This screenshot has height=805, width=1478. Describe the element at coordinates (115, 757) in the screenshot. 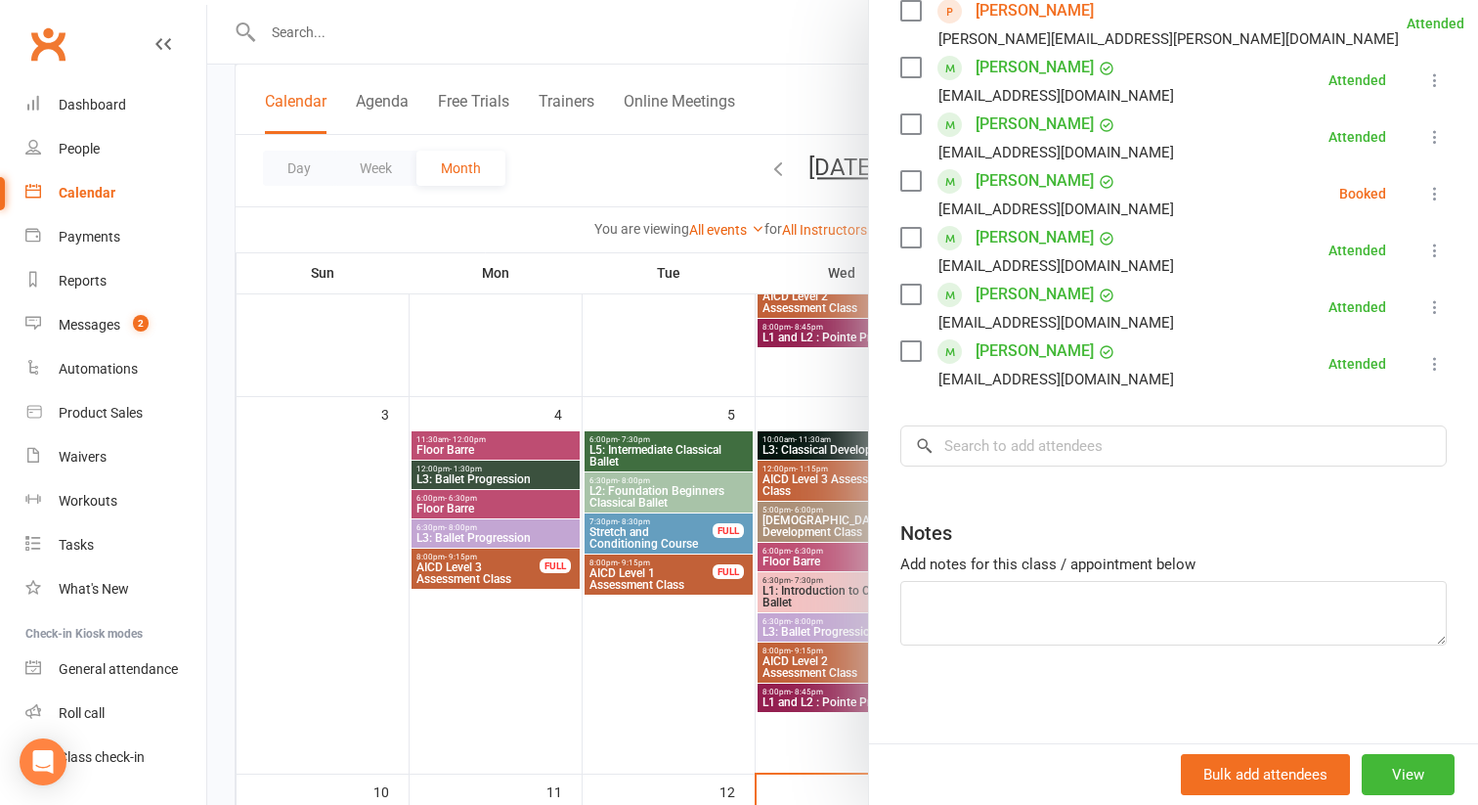

I see `a: Class kiosk mode` at that location.